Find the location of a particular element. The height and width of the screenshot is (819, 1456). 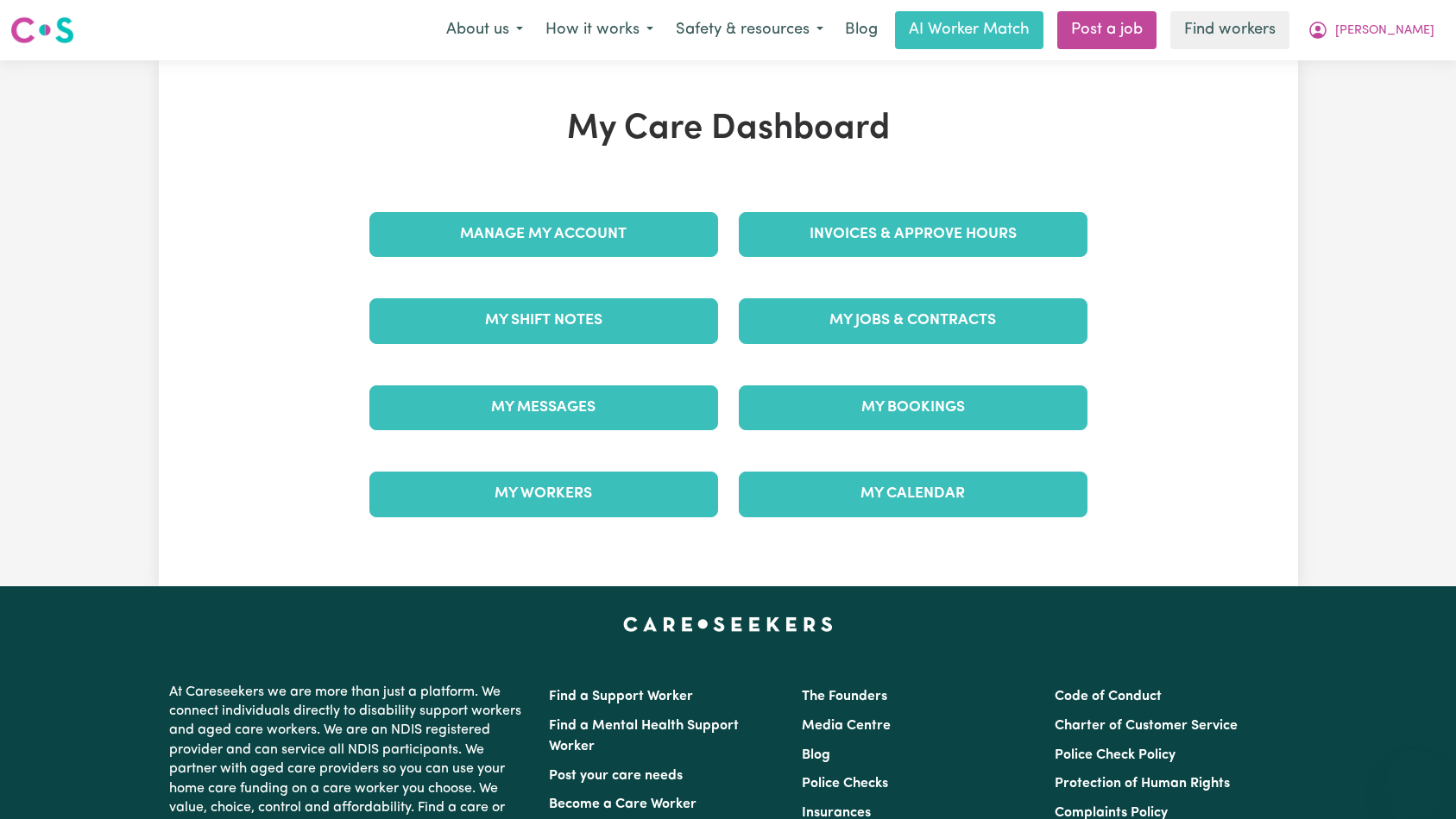

a: Find a Support Worker is located at coordinates (621, 697).